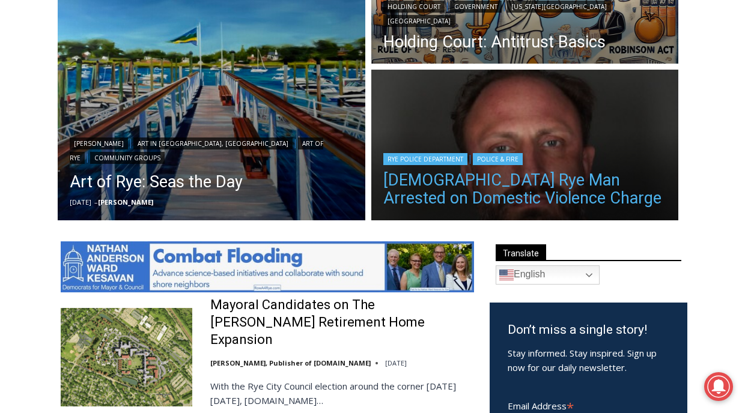 The image size is (745, 413). Describe the element at coordinates (425, 159) in the screenshot. I see `a: Rye Police Department` at that location.